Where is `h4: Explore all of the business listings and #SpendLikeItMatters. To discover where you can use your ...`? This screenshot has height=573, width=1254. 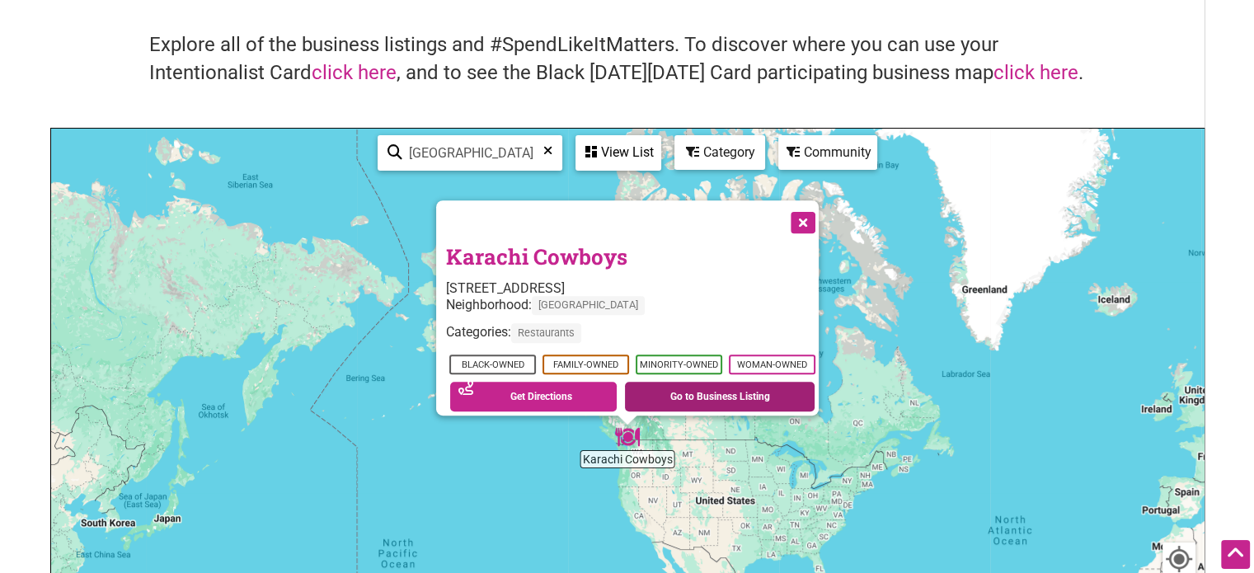 h4: Explore all of the business listings and #SpendLikeItMatters. To discover where you can use your ... is located at coordinates (627, 59).